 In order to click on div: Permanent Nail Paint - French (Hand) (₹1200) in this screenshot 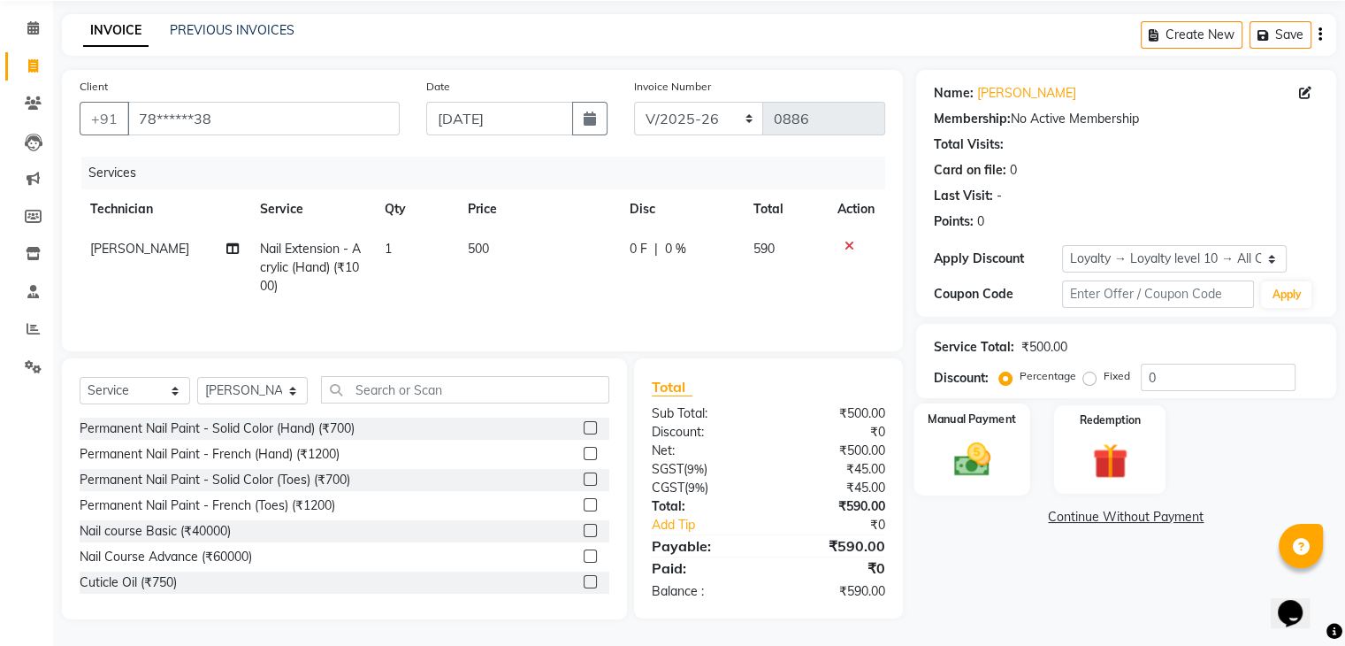, I will do `click(210, 454)`.